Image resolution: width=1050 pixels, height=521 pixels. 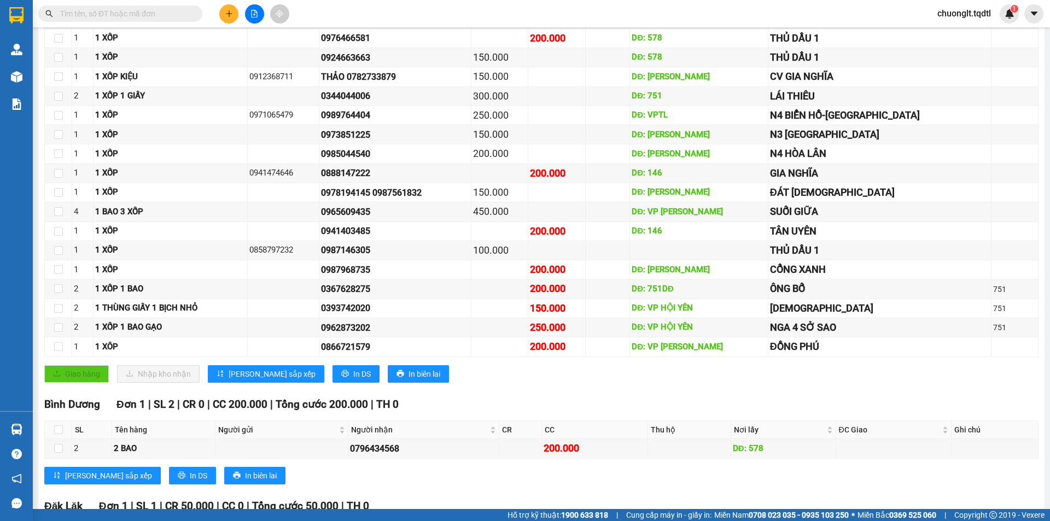 What do you see at coordinates (879, 289) in the screenshot?
I see `div: ÔNG BỐ` at bounding box center [879, 289].